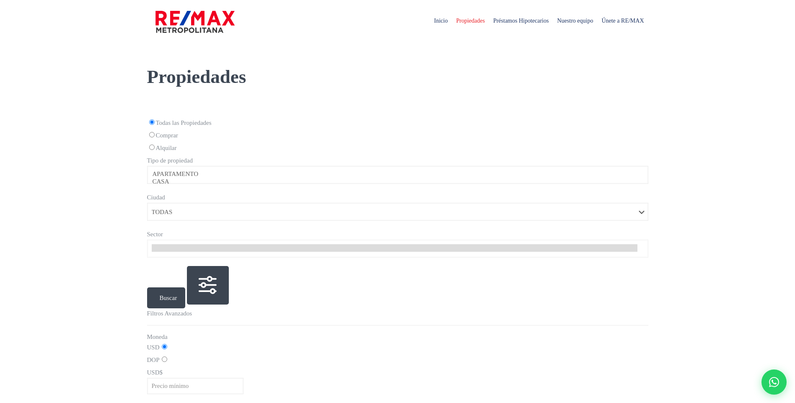 The width and height of the screenshot is (795, 403). What do you see at coordinates (155, 234) in the screenshot?
I see `span: Sector` at bounding box center [155, 234].